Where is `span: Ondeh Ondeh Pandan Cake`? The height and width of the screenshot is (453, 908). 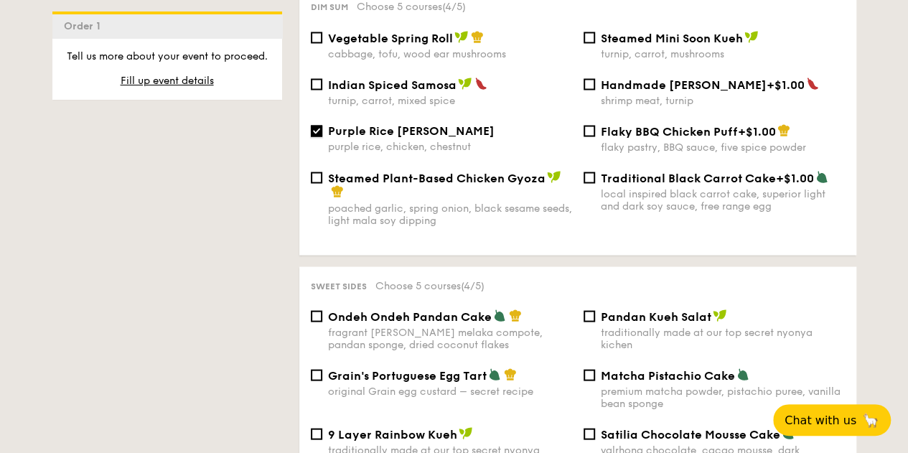 span: Ondeh Ondeh Pandan Cake is located at coordinates (410, 316).